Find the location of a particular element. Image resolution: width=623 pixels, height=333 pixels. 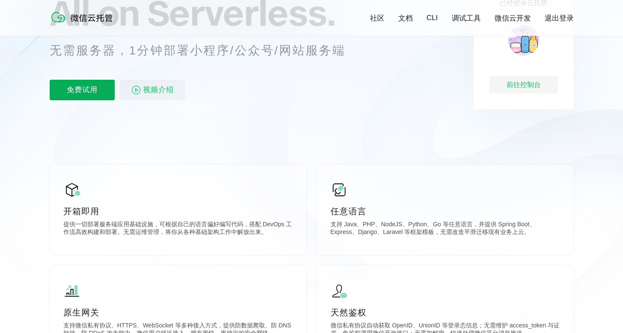

a: 调试工具 is located at coordinates (467, 18).